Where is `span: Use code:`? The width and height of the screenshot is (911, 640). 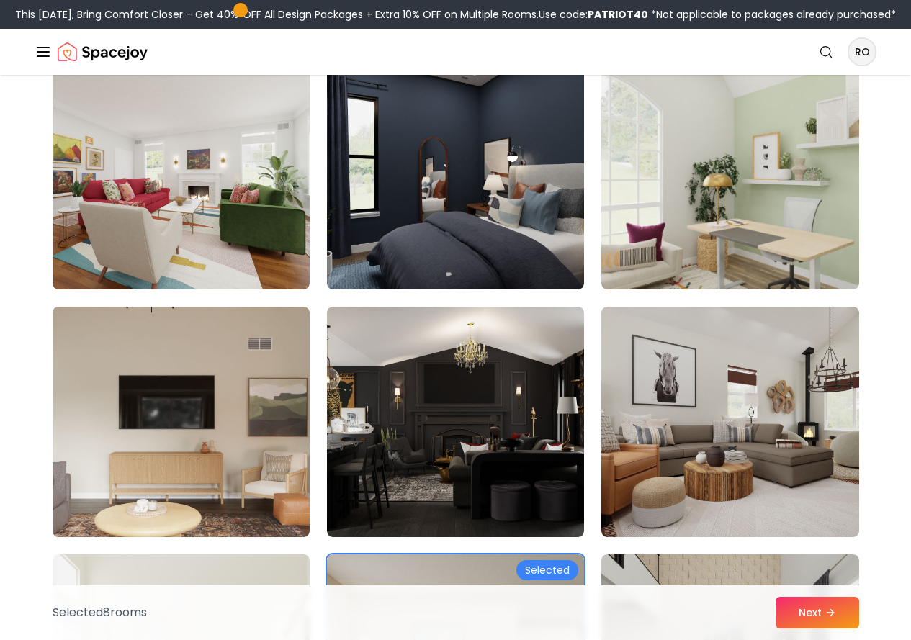
span: Use code: is located at coordinates (593, 14).